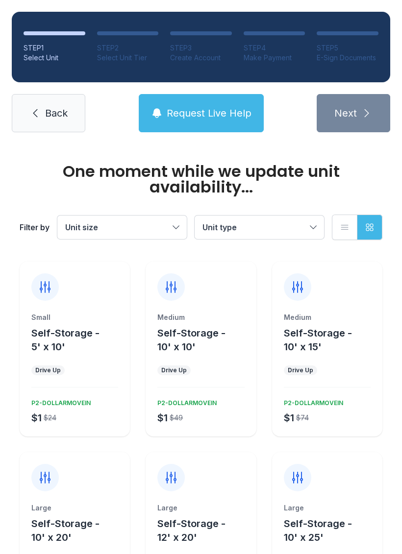 The width and height of the screenshot is (402, 554). Describe the element at coordinates (201, 58) in the screenshot. I see `div: Create Account` at that location.